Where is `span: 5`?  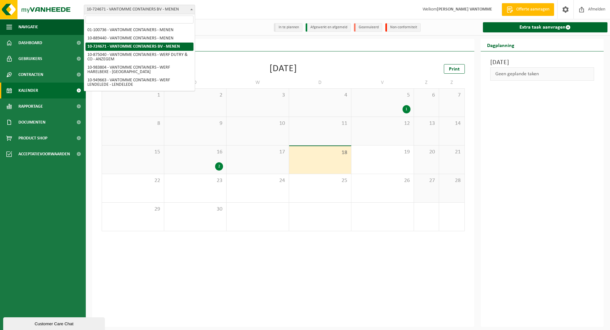 span: 5 is located at coordinates (383, 95).